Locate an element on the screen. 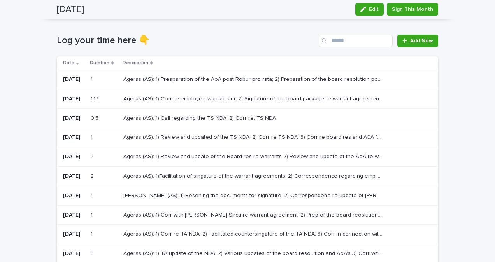  p: 1.17 is located at coordinates (95, 98).